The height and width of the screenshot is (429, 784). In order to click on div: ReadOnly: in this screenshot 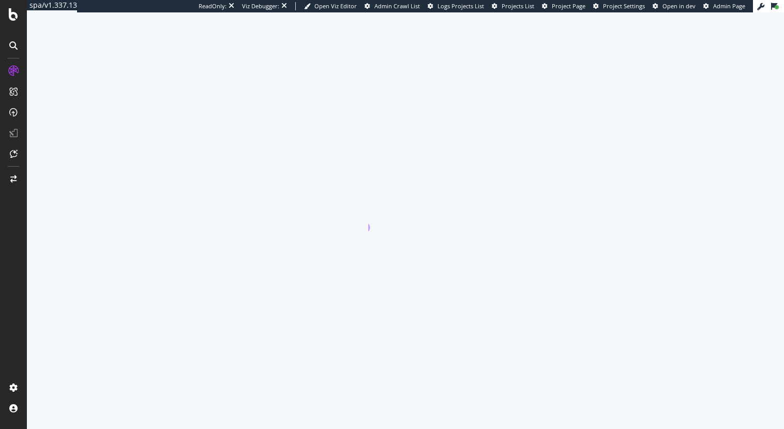, I will do `click(213, 6)`.